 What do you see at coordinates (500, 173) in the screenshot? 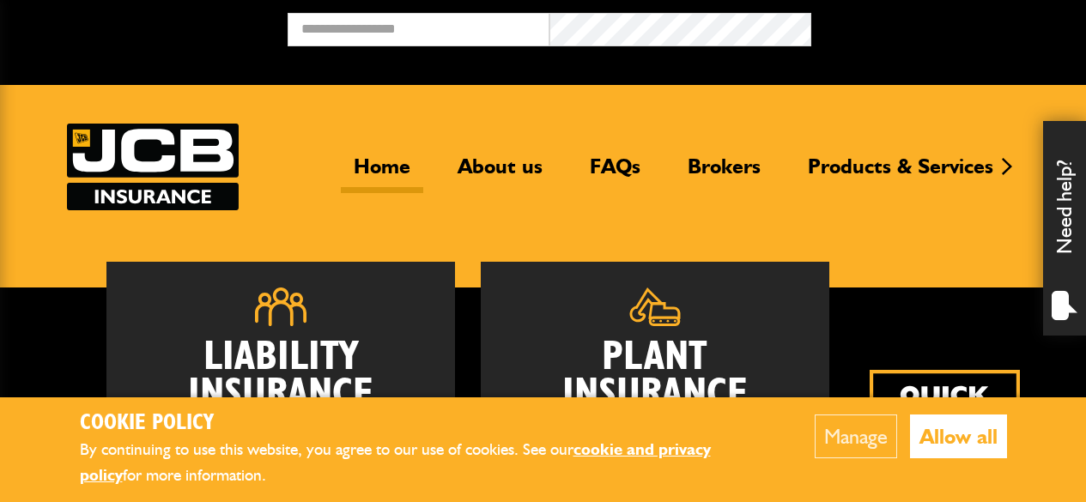
I see `a: About us` at bounding box center [500, 173].